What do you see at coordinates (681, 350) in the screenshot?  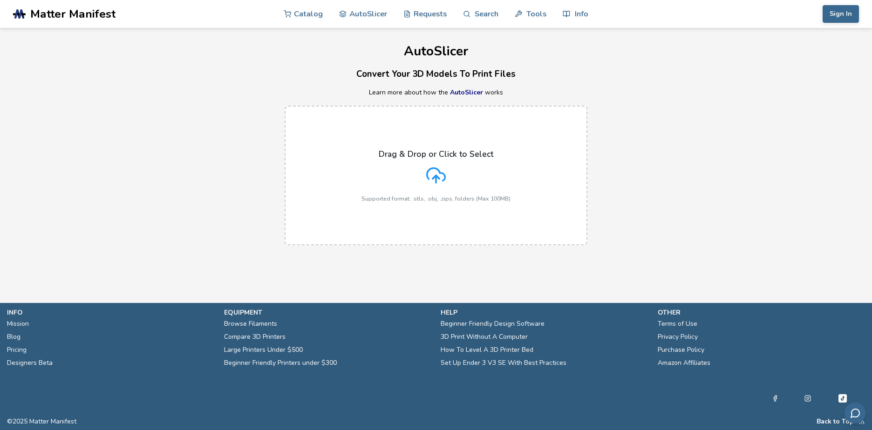 I see `a: Purchase Policy` at bounding box center [681, 350].